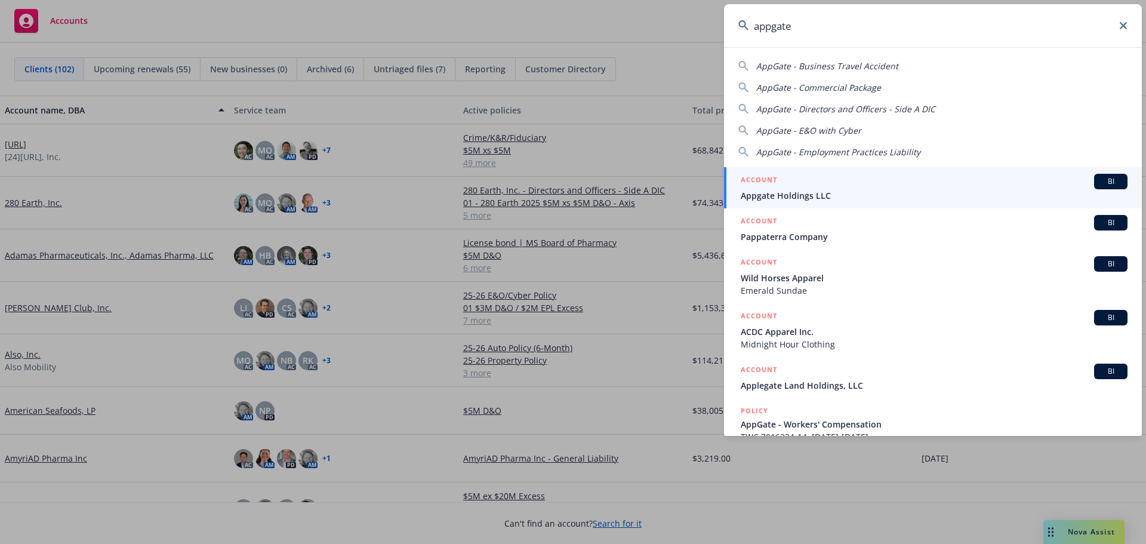 This screenshot has width=1146, height=544. Describe the element at coordinates (934, 236) in the screenshot. I see `span: Pappaterra Company` at that location.